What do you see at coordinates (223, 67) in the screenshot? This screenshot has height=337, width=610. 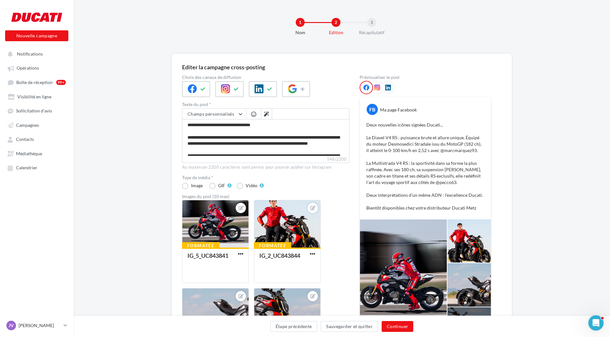 I see `div: Editer la campagne cross-posting` at bounding box center [223, 67].